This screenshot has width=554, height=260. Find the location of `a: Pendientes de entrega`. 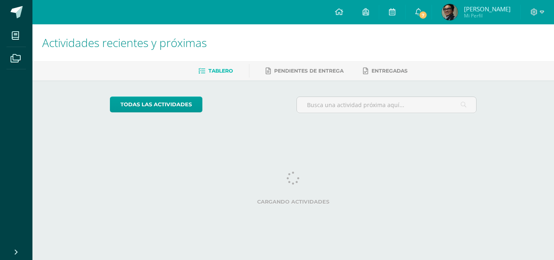

a: Pendientes de entrega is located at coordinates (304, 71).